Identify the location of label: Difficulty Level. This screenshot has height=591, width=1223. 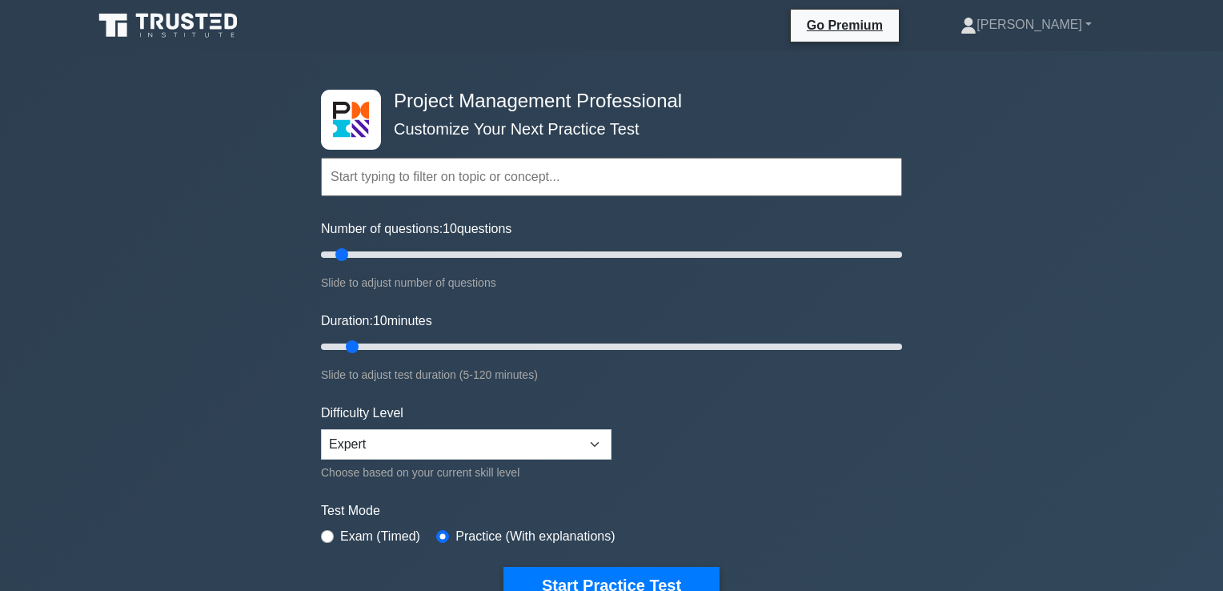
(362, 413).